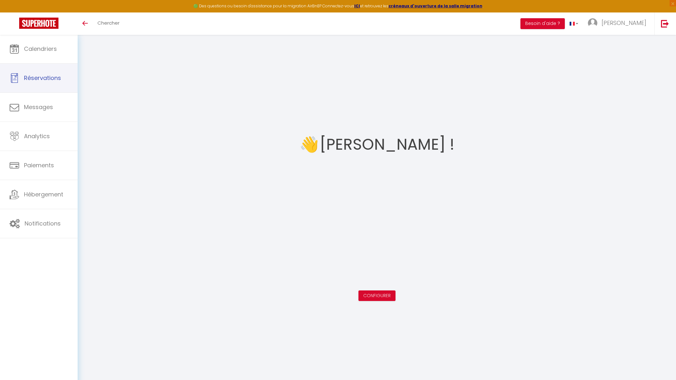 The image size is (676, 380). Describe the element at coordinates (108, 24) in the screenshot. I see `a: Chercher` at that location.